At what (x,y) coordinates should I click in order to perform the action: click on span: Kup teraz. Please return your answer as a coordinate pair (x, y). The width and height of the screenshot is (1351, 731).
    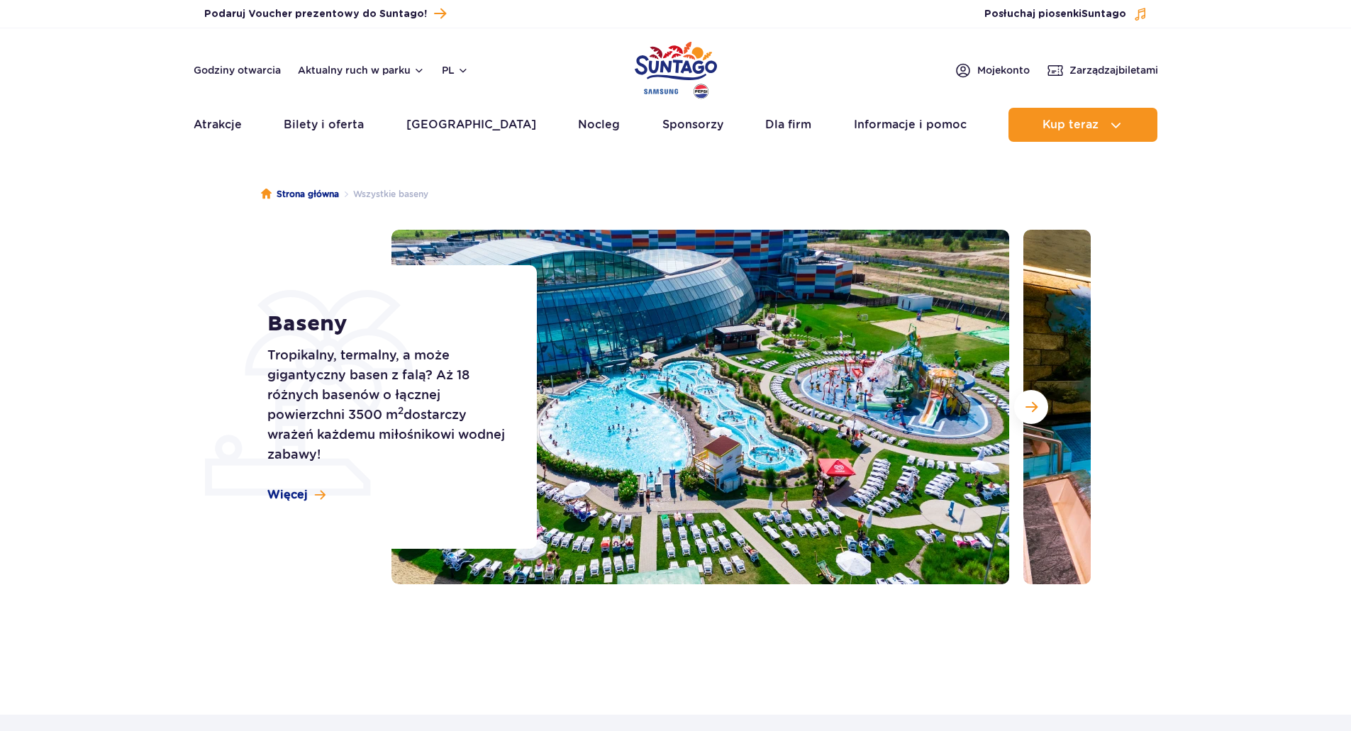
    Looking at the image, I should click on (1070, 125).